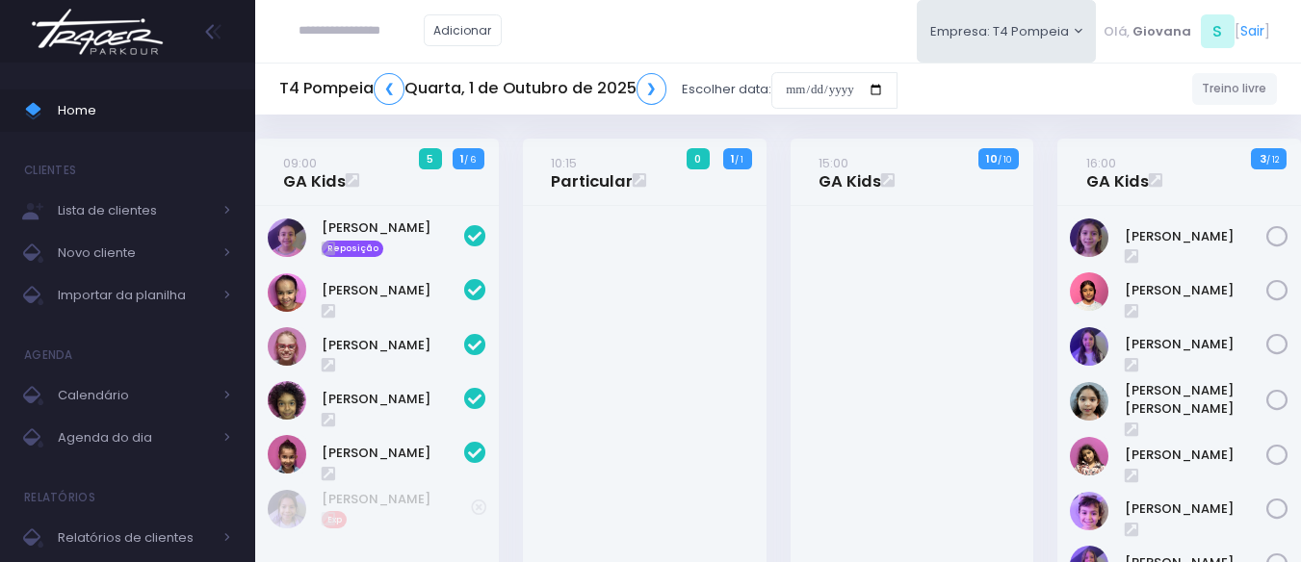 The image size is (1301, 562). I want to click on span: 5, so click(430, 159).